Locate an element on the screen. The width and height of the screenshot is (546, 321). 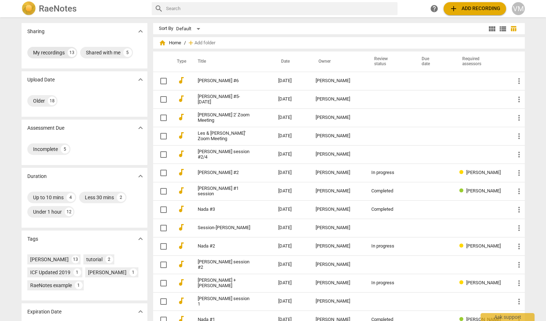
div: RaeNotes example is located at coordinates (51, 285).